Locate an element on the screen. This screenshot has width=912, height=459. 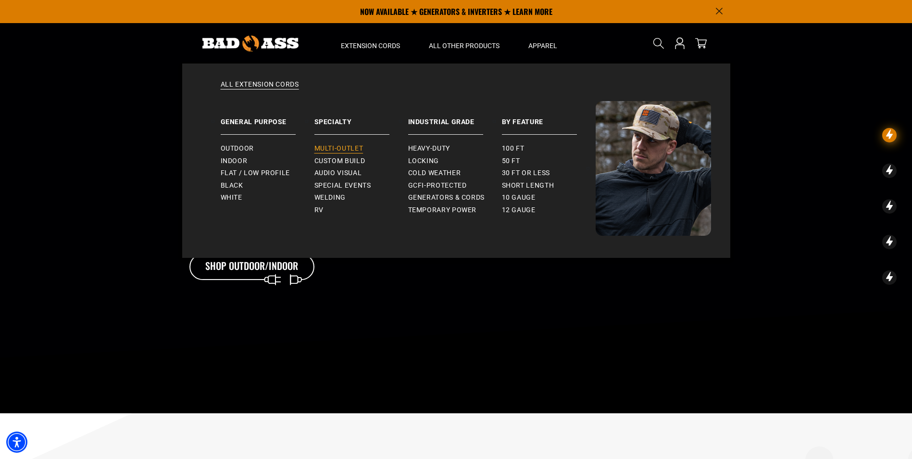
span: Welding is located at coordinates (330, 198).